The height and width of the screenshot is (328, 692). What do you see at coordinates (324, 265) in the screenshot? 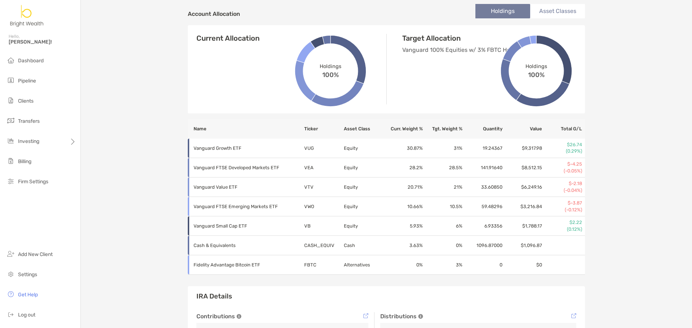
I see `td: FBTC` at bounding box center [324, 265].